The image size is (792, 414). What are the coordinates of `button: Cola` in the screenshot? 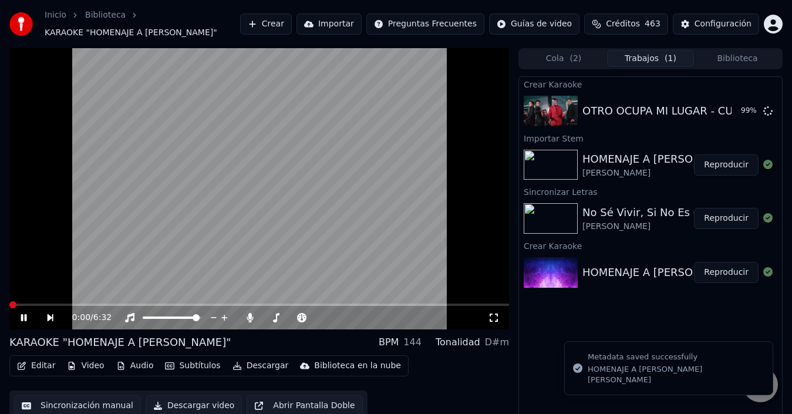 It's located at (563, 58).